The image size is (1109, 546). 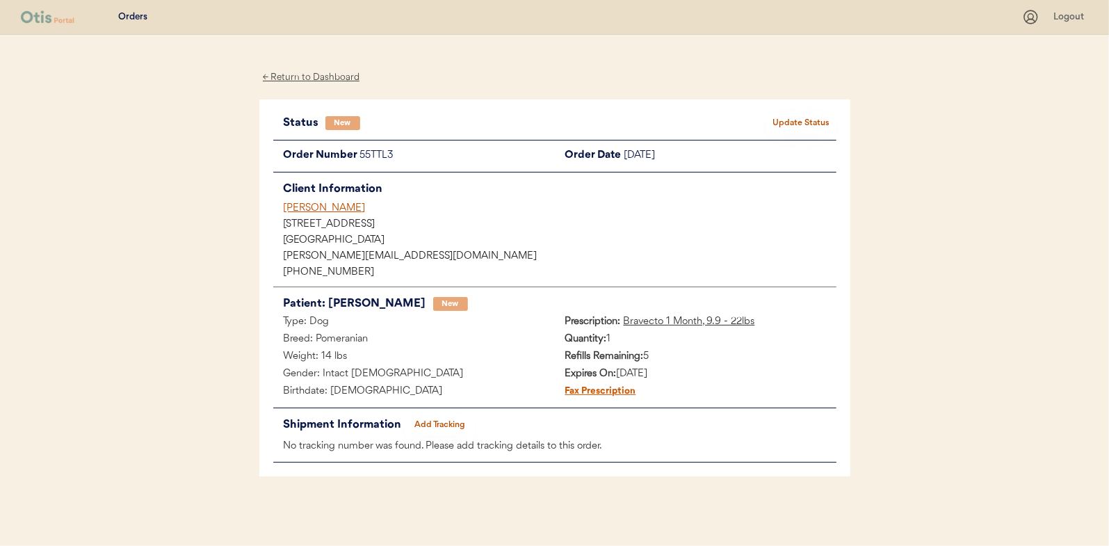 What do you see at coordinates (591, 373) in the screenshot?
I see `strong: Expires On:` at bounding box center [591, 373].